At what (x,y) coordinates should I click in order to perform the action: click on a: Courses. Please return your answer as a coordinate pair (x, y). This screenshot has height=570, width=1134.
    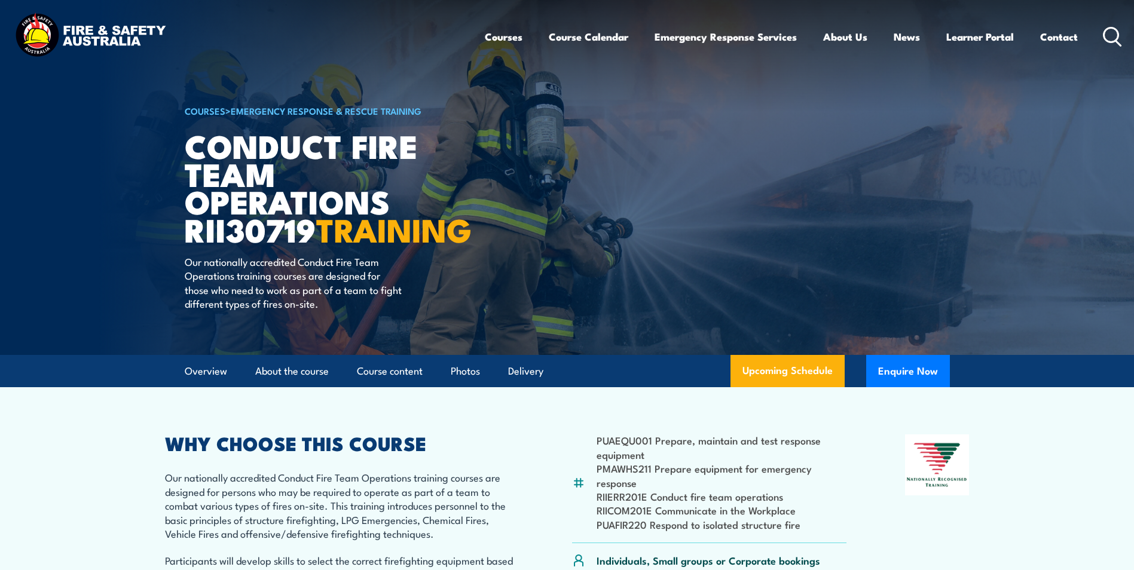
    Looking at the image, I should click on (503, 36).